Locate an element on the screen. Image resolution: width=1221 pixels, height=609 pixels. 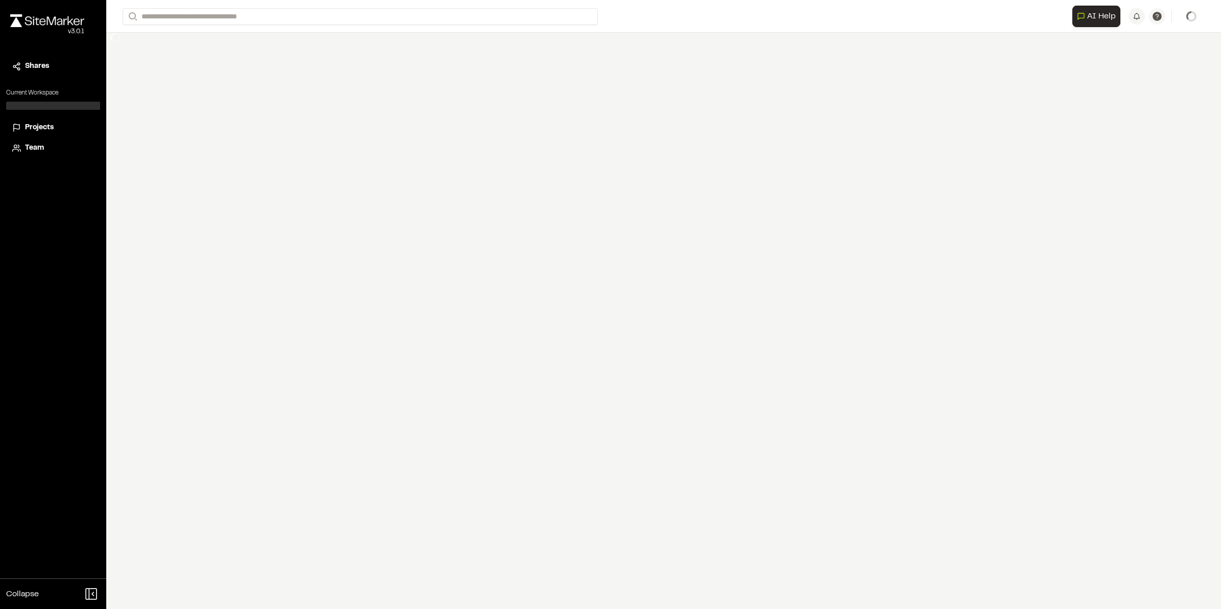
p: Current Workspace is located at coordinates (53, 93).